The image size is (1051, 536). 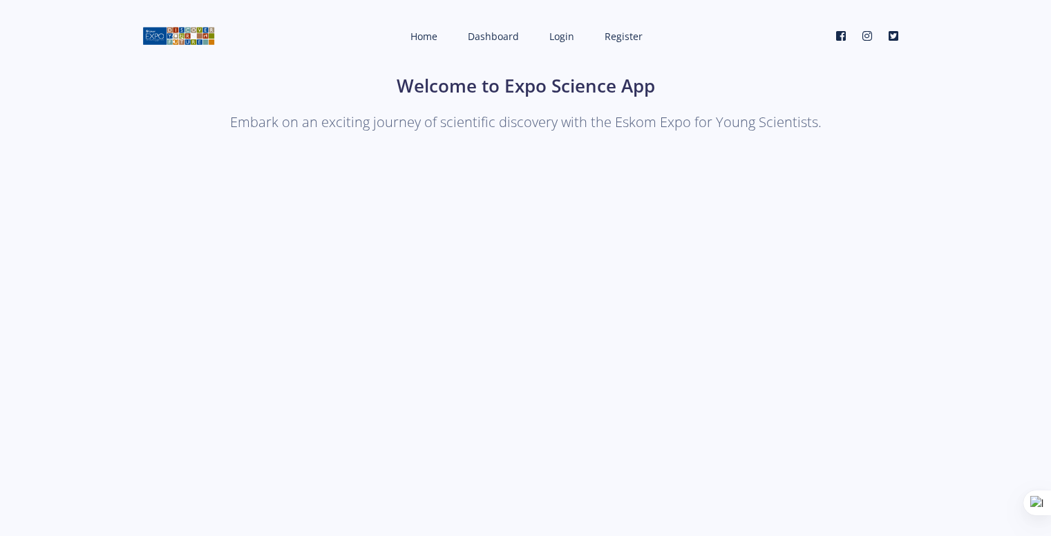 What do you see at coordinates (492, 36) in the screenshot?
I see `a: Dashboard` at bounding box center [492, 36].